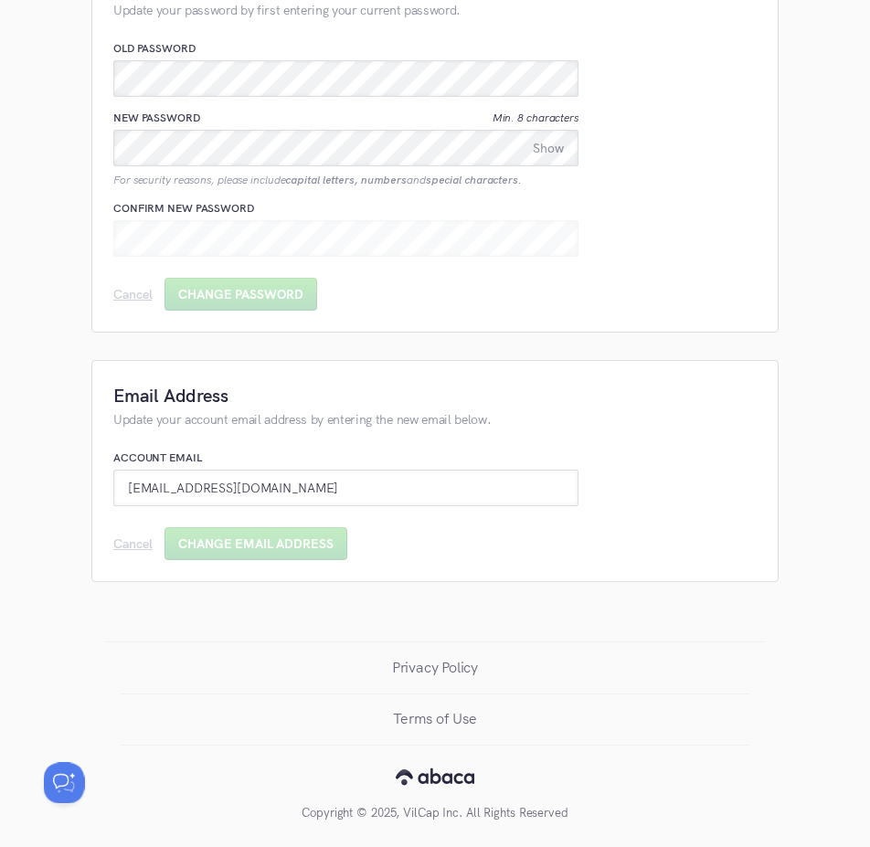 Image resolution: width=870 pixels, height=847 pixels. I want to click on b: special characters., so click(473, 179).